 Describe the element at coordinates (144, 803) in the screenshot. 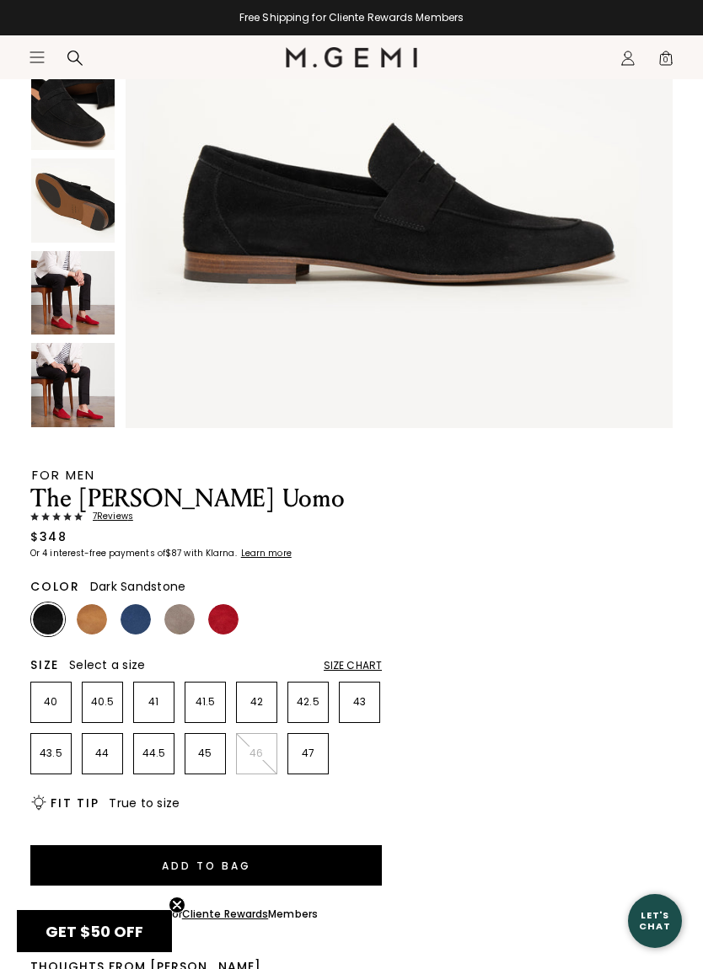

I see `span: True to size` at that location.